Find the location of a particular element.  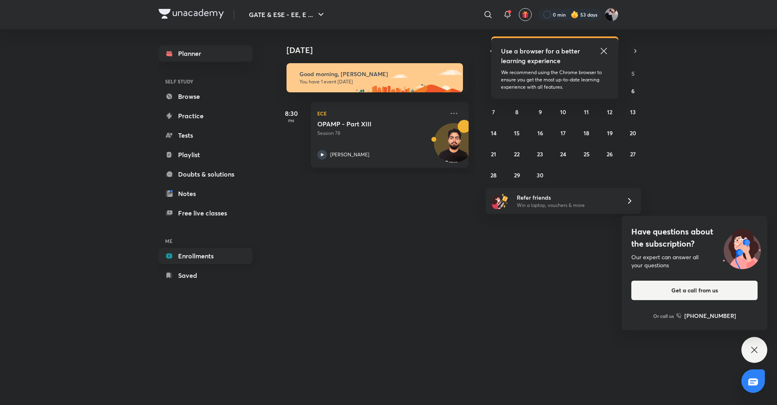

abbr: September 22, 2025 is located at coordinates (517, 154).